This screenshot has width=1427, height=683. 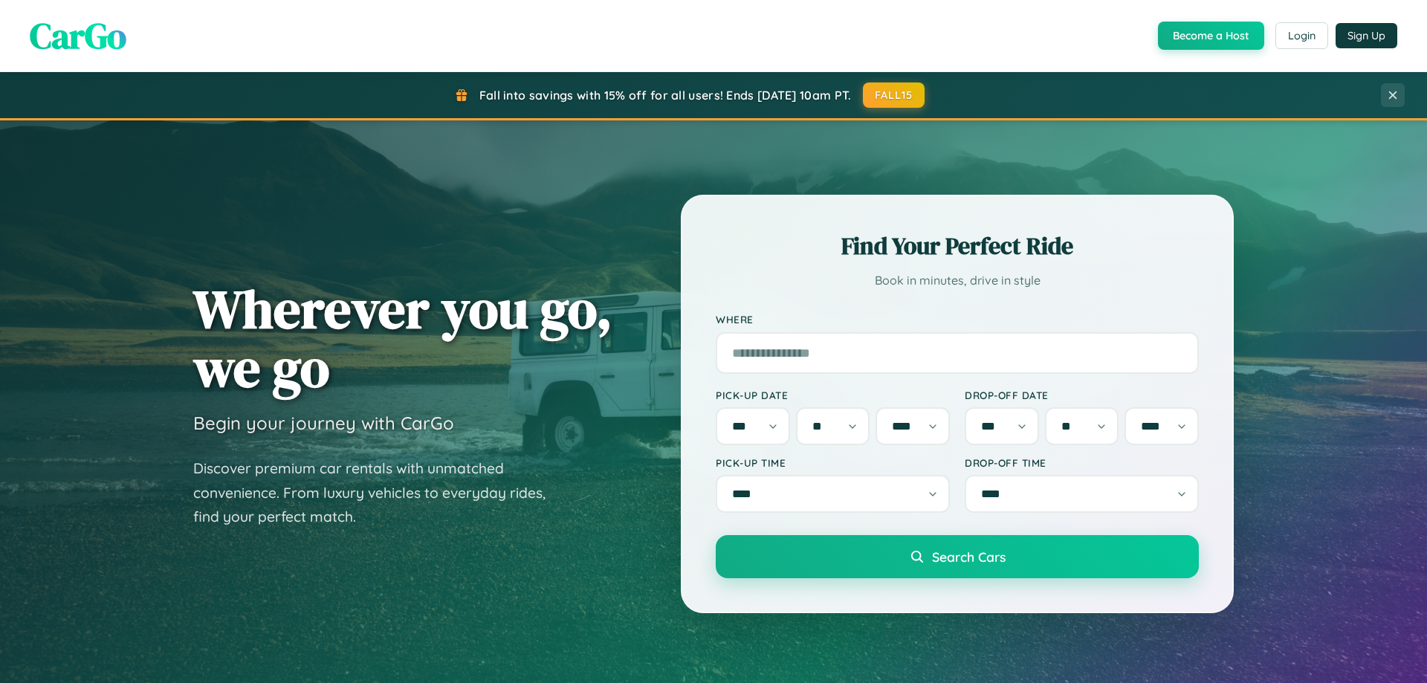 What do you see at coordinates (957, 320) in the screenshot?
I see `label: Where` at bounding box center [957, 320].